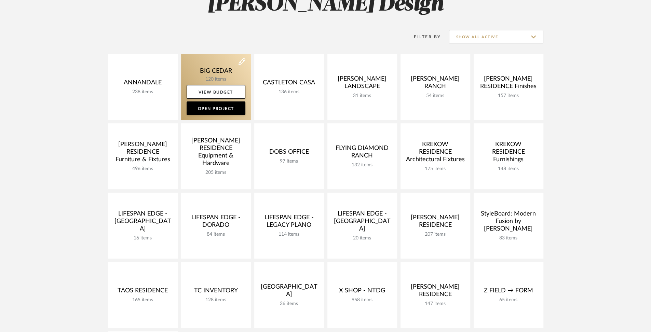  I want to click on div: 31 items, so click(362, 96).